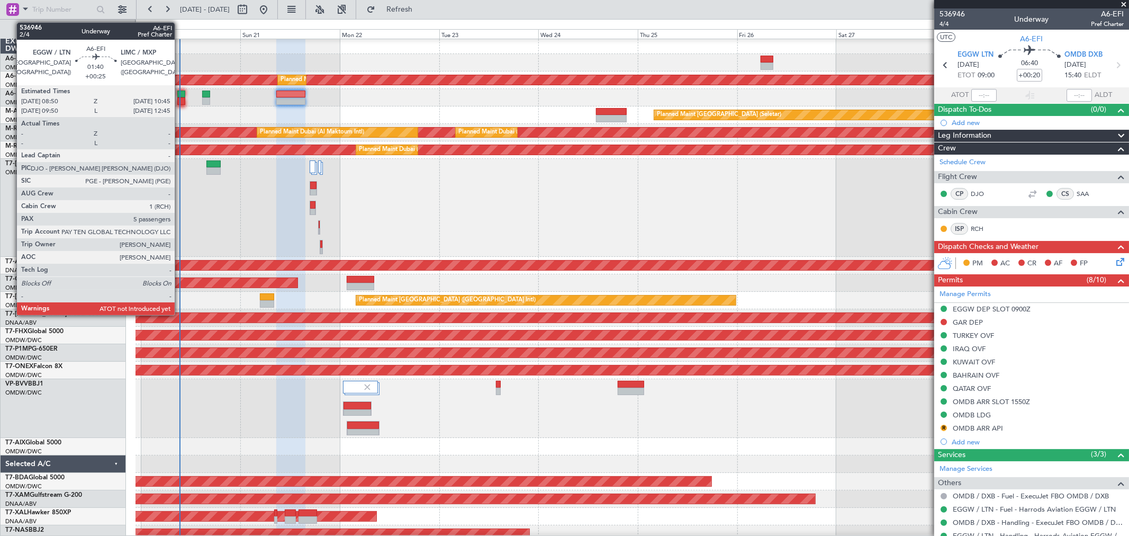 The image size is (1129, 536). Describe the element at coordinates (1098, 453) in the screenshot. I see `span: (3/3)` at that location.